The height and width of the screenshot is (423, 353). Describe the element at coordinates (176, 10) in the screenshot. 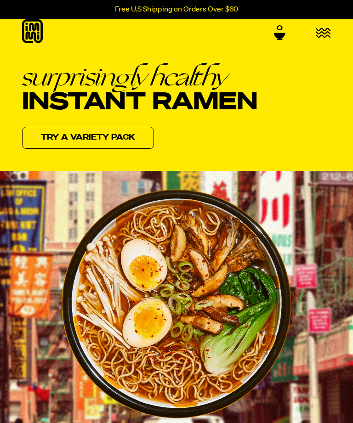

I see `p: Free U.S Shipping on Orders Over $60` at that location.